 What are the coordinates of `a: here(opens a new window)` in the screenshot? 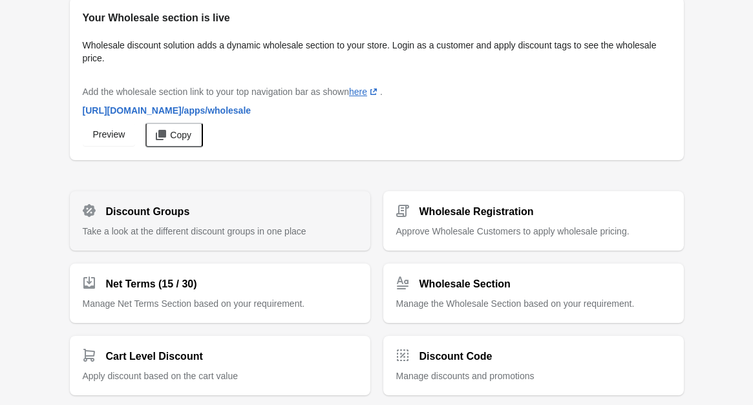 It's located at (364, 92).